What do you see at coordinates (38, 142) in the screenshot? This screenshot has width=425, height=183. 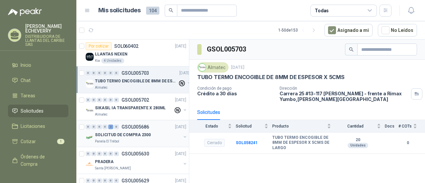 I see `a: Cotizar1` at bounding box center [38, 142].